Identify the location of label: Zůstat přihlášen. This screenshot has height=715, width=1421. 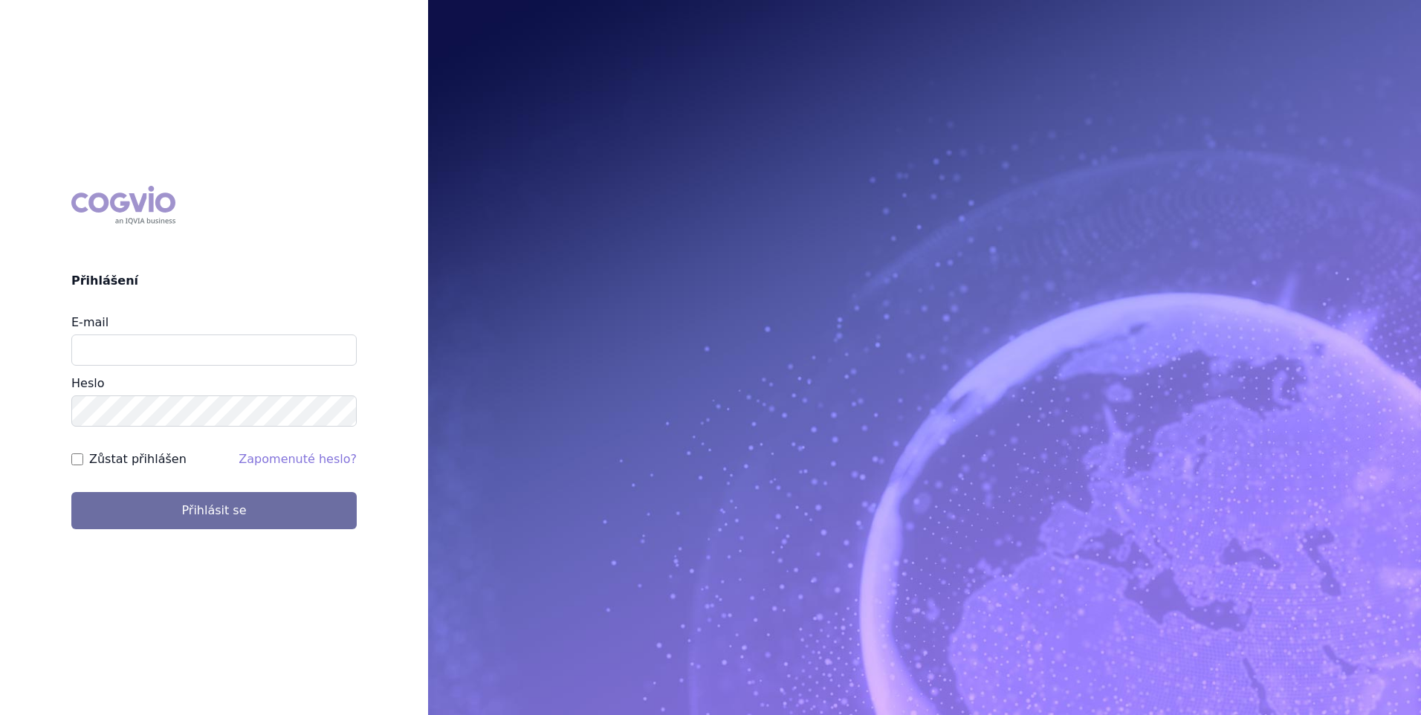
(138, 459).